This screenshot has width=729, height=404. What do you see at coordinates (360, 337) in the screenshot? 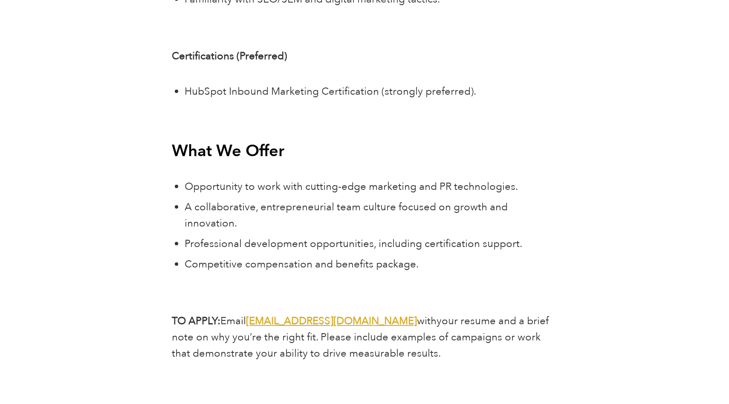
I see `span: your resume and a brief note on why you’re the right fit. Please include examples of campaigns or...` at bounding box center [360, 337].